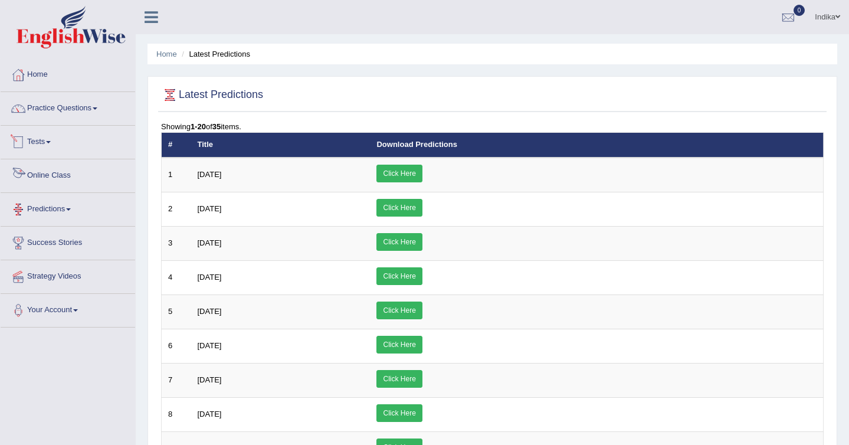 The image size is (849, 445). What do you see at coordinates (212, 95) in the screenshot?
I see `h2: Latest Predictions` at bounding box center [212, 95].